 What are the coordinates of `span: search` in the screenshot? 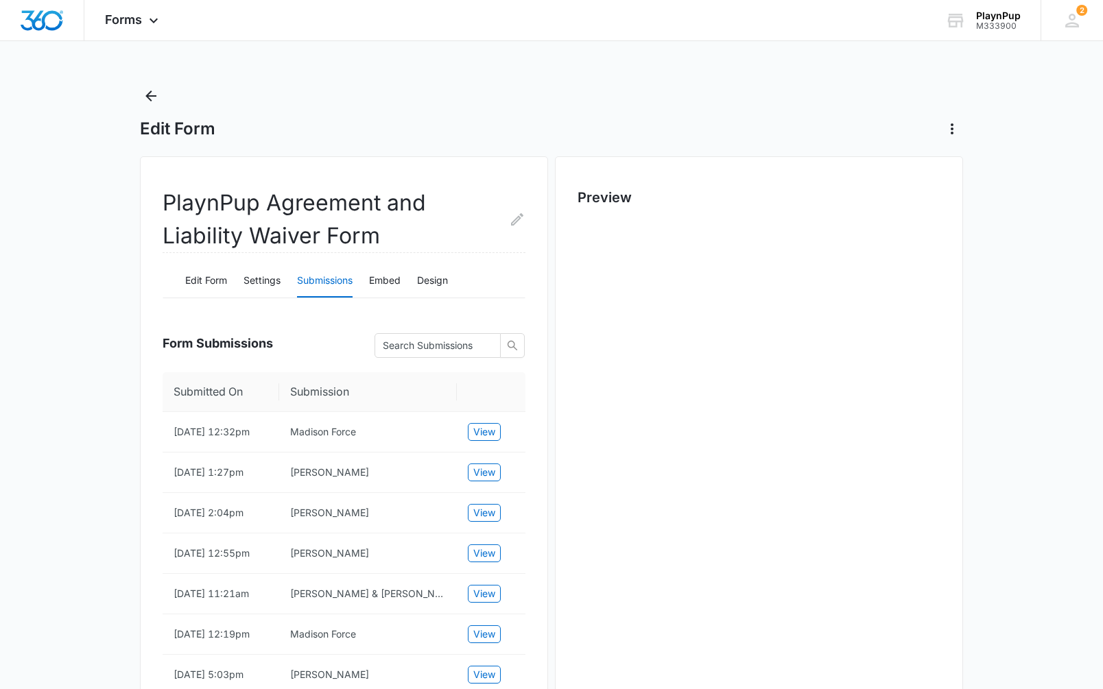 It's located at (512, 346).